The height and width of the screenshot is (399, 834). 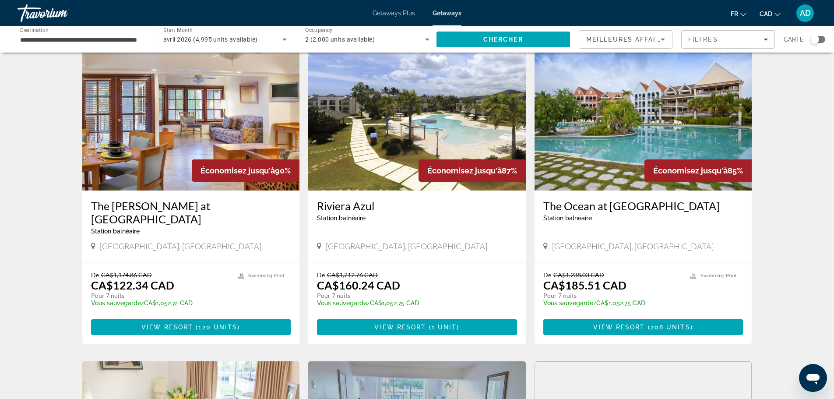 I want to click on span: Occupancy, so click(x=319, y=30).